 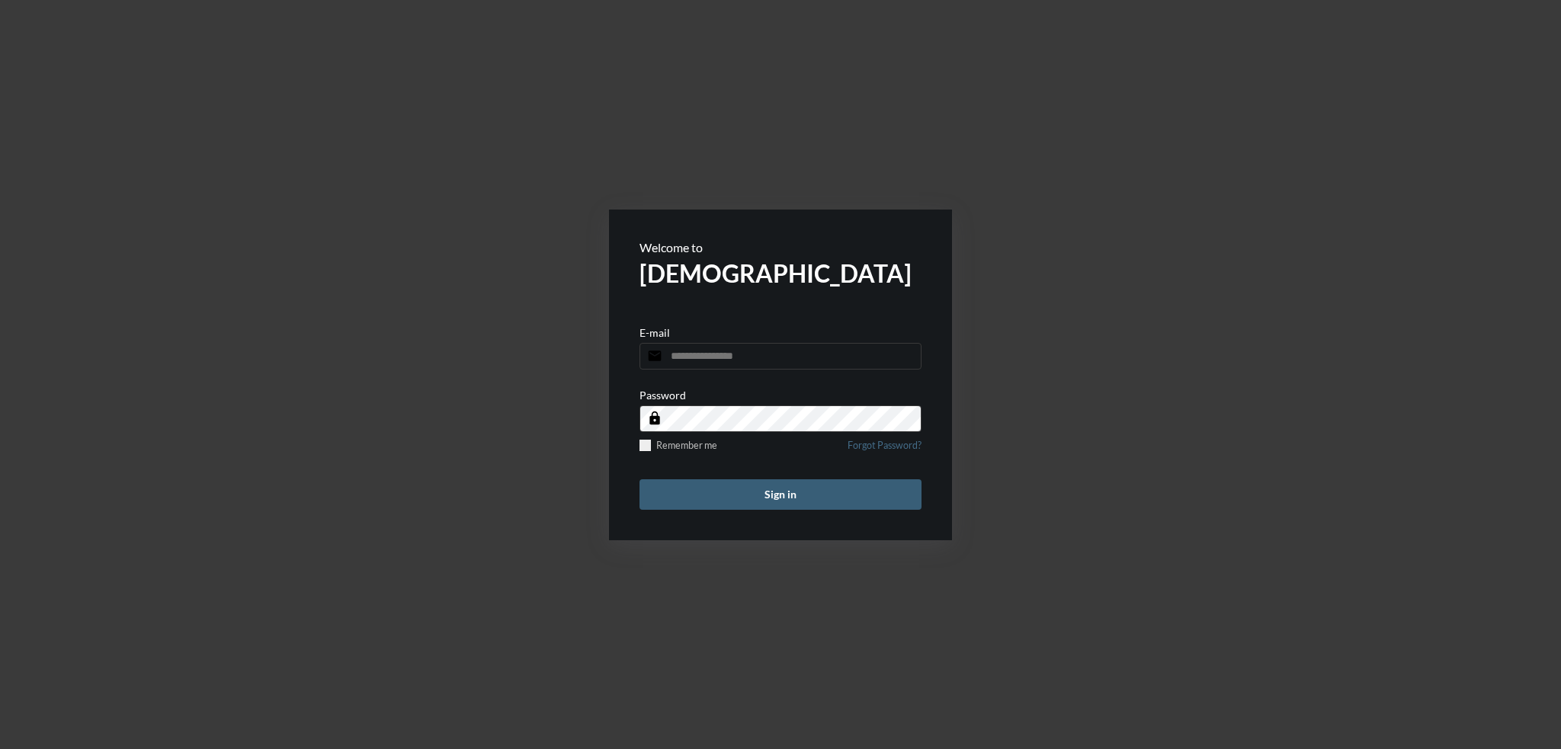 What do you see at coordinates (678, 445) in the screenshot?
I see `label: Remember me` at bounding box center [678, 445].